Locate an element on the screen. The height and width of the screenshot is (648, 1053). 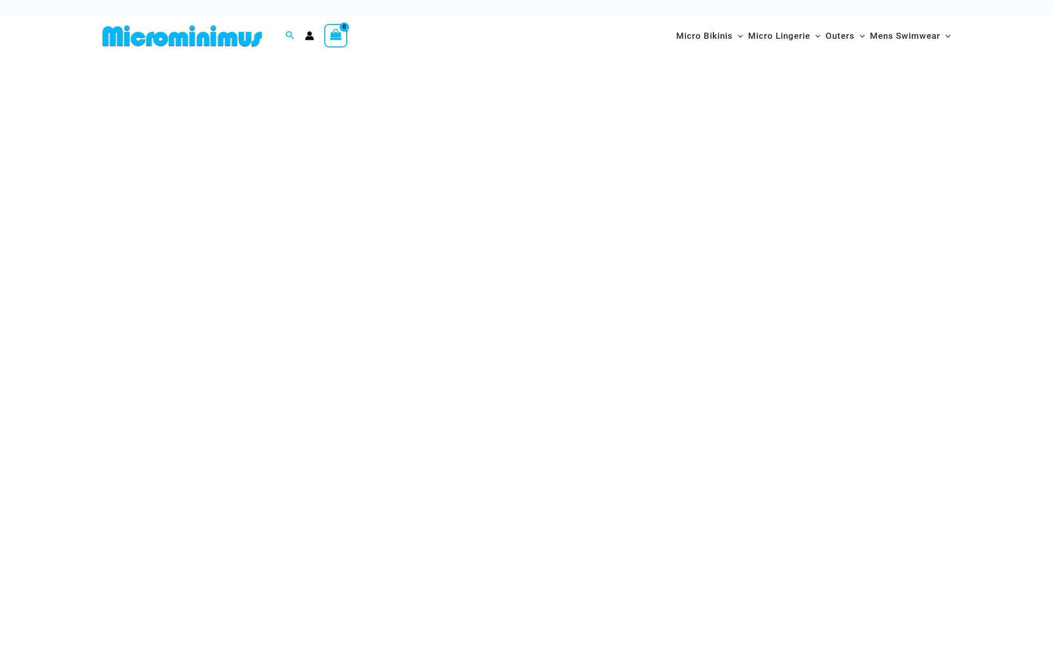
a: OutersMenu ToggleMenu Toggle is located at coordinates (845, 36).